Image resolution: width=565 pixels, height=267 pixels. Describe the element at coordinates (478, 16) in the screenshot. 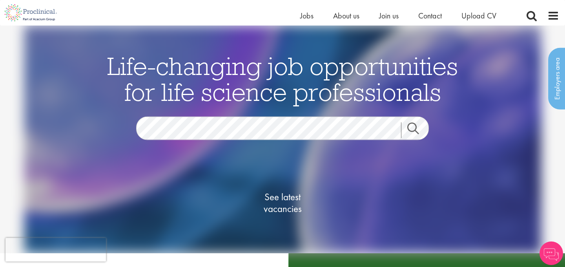

I see `a: Upload CV` at that location.